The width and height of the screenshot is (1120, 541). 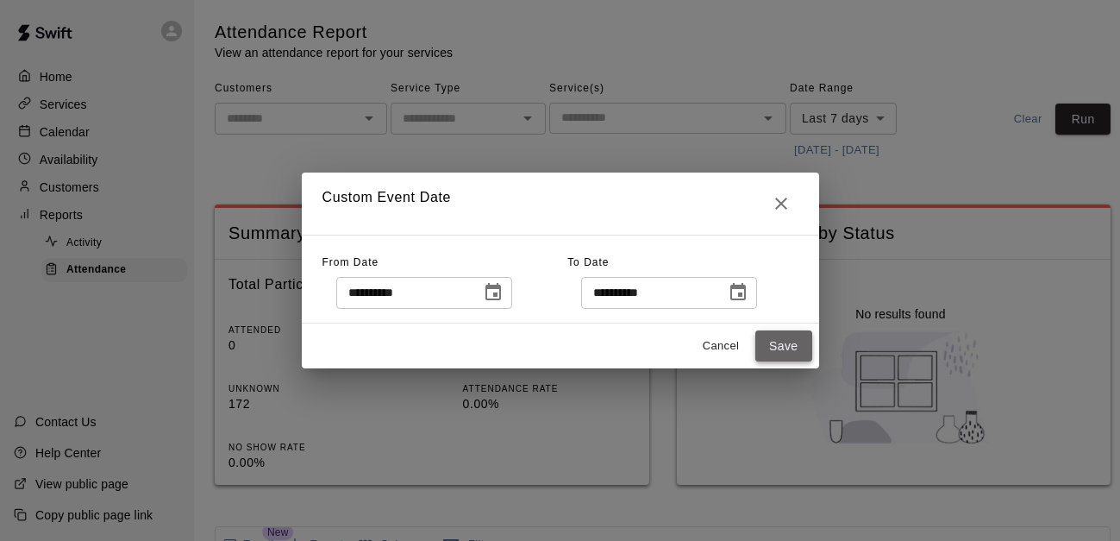 What do you see at coordinates (560, 203) in the screenshot?
I see `h2: Custom Event Date` at bounding box center [560, 203].